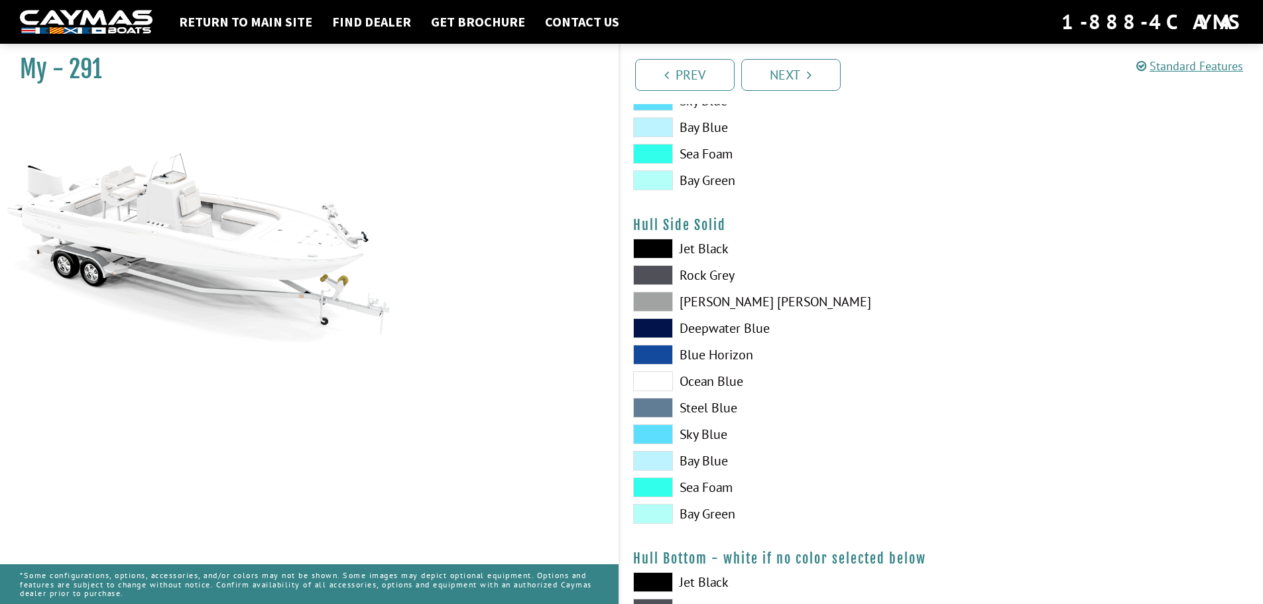 The height and width of the screenshot is (604, 1263). I want to click on h4: Hull Bottom - white if no color selected below, so click(941, 558).